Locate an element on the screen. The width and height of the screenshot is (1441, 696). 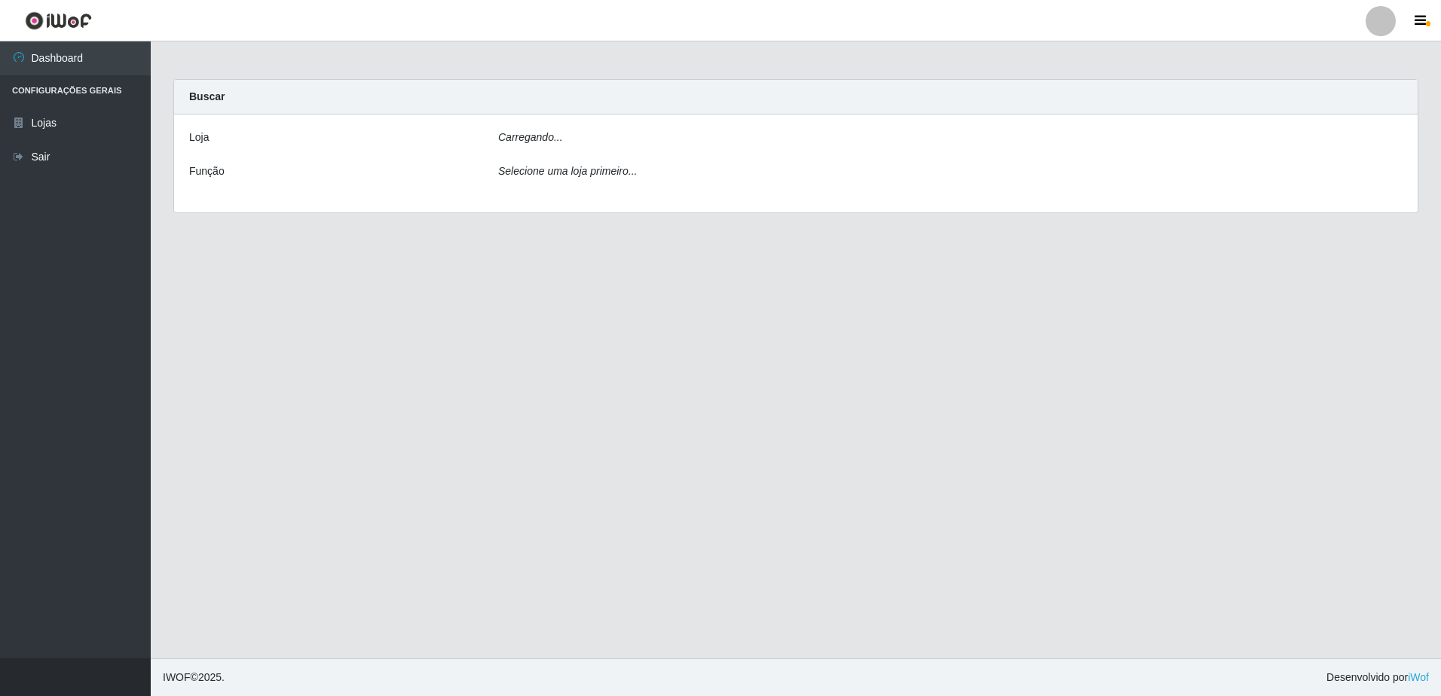
i: Carregando... is located at coordinates (530, 137).